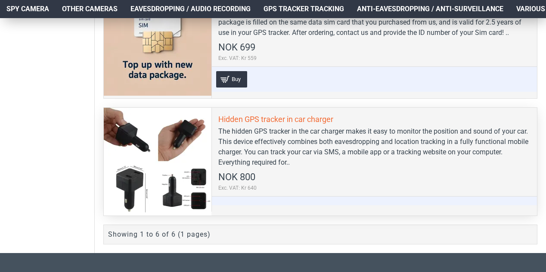  What do you see at coordinates (430, 9) in the screenshot?
I see `font: Anti-eavesdropping / Anti-surveillance` at bounding box center [430, 9].